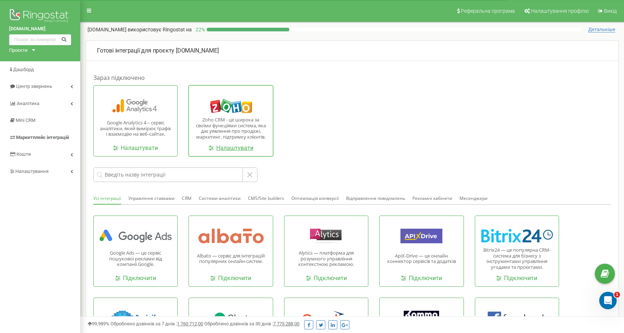  What do you see at coordinates (230, 128) in the screenshot?
I see `p: Zoho CRM - це широка за своїми функціями система, яка дає уявлення про продажі, маркетинг, підтри...` at bounding box center [230, 128].